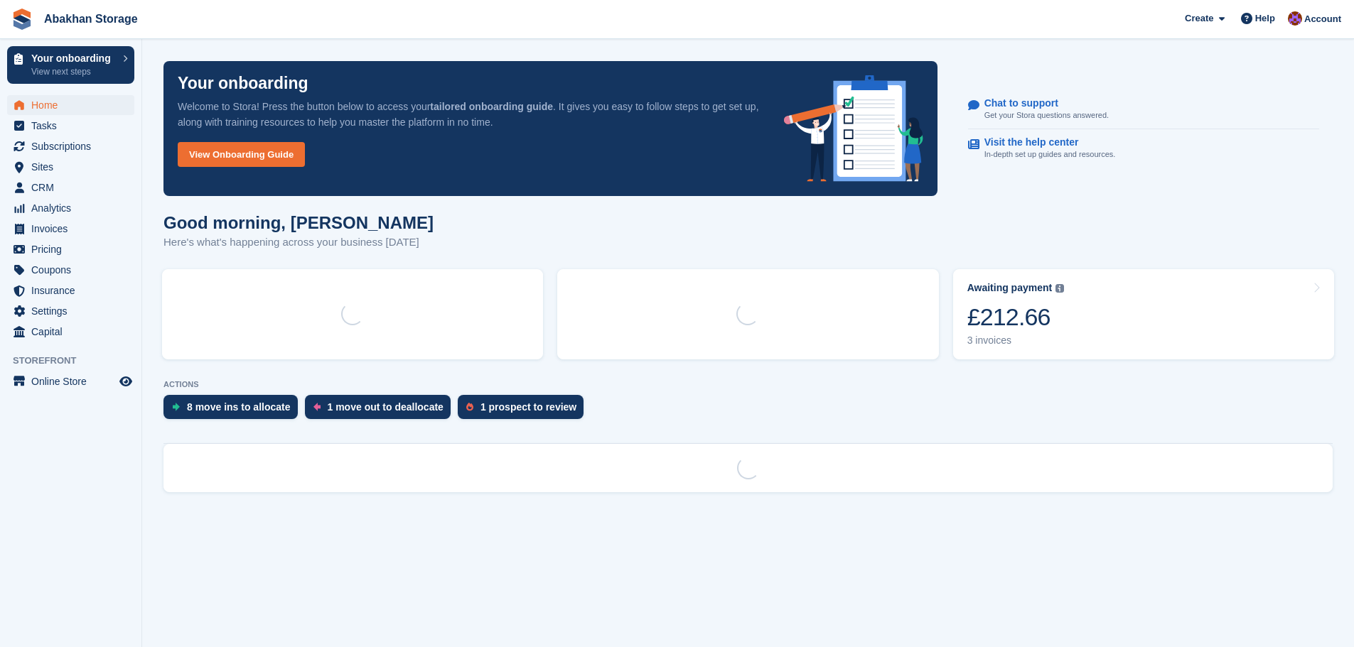 This screenshot has width=1354, height=647. What do you see at coordinates (239, 407) in the screenshot?
I see `div: 8 move ins to allocate` at bounding box center [239, 407].